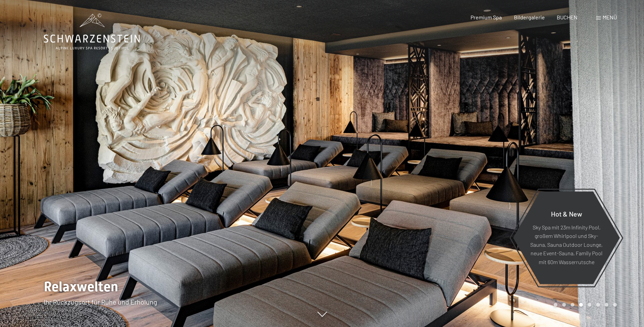  Describe the element at coordinates (529, 17) in the screenshot. I see `span: Bildergalerie` at that location.